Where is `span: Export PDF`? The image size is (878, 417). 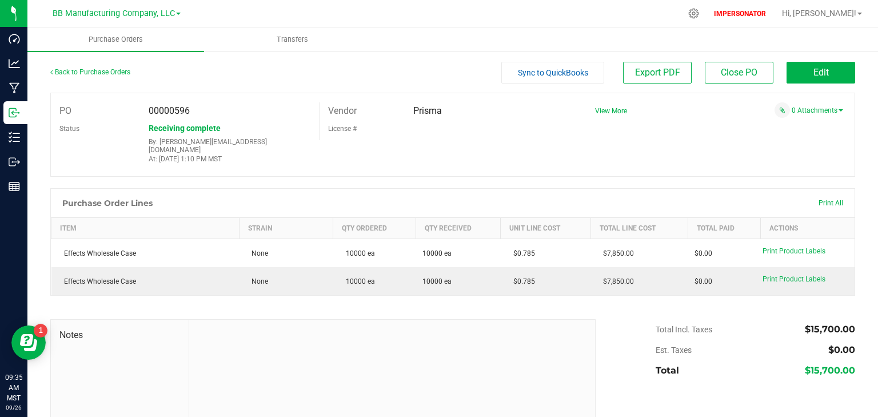
span: Export PDF is located at coordinates (658, 72).